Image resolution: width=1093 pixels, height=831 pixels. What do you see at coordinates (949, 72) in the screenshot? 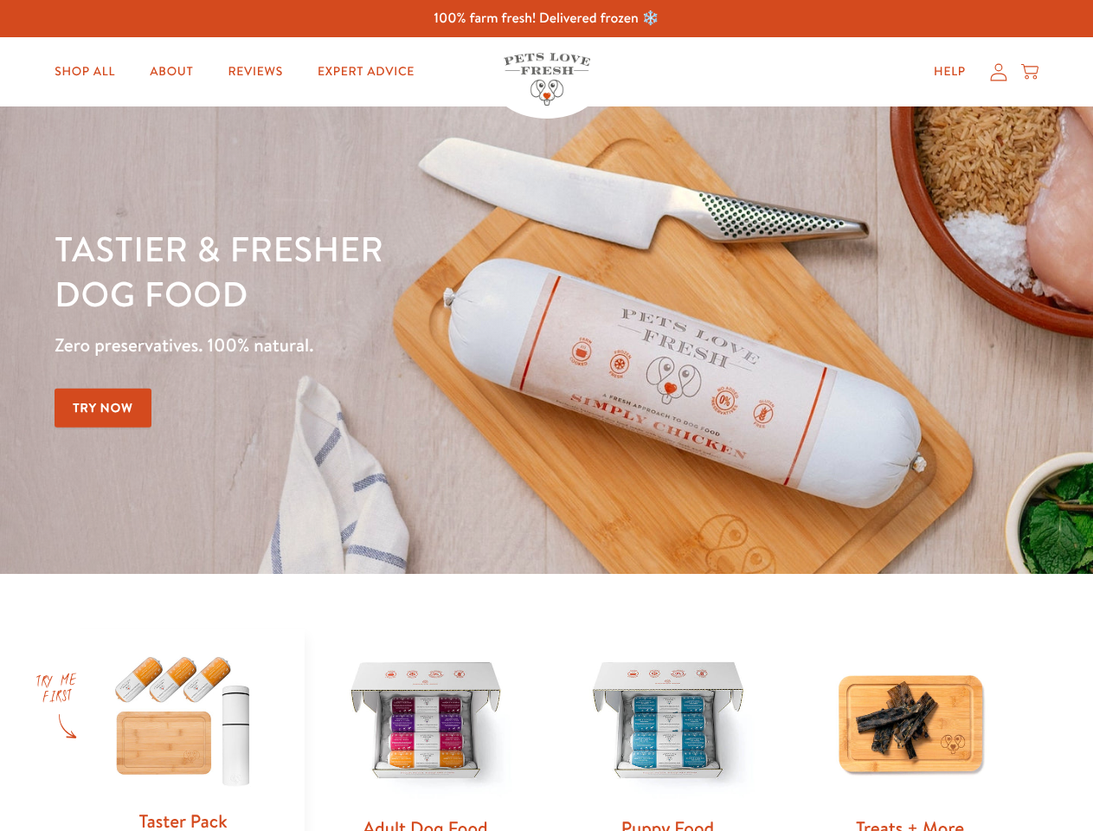
I see `a: Help` at bounding box center [949, 72].